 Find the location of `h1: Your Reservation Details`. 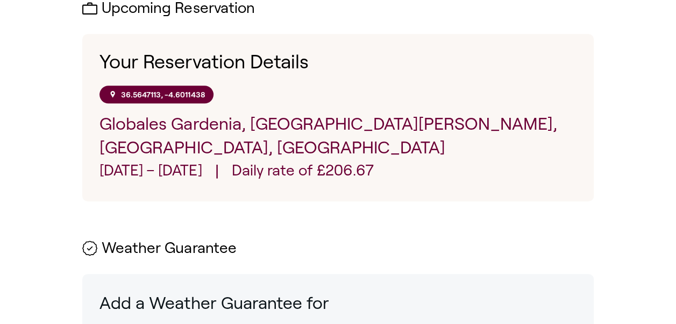

h1: Your Reservation Details is located at coordinates (337, 62).